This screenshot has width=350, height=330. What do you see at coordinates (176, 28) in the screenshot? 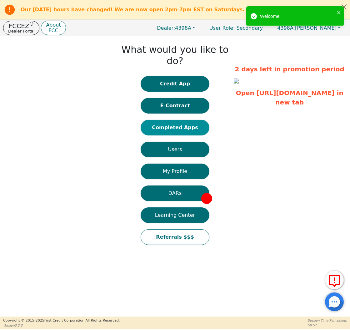
I see `button: Dealer:4398A` at bounding box center [176, 28].